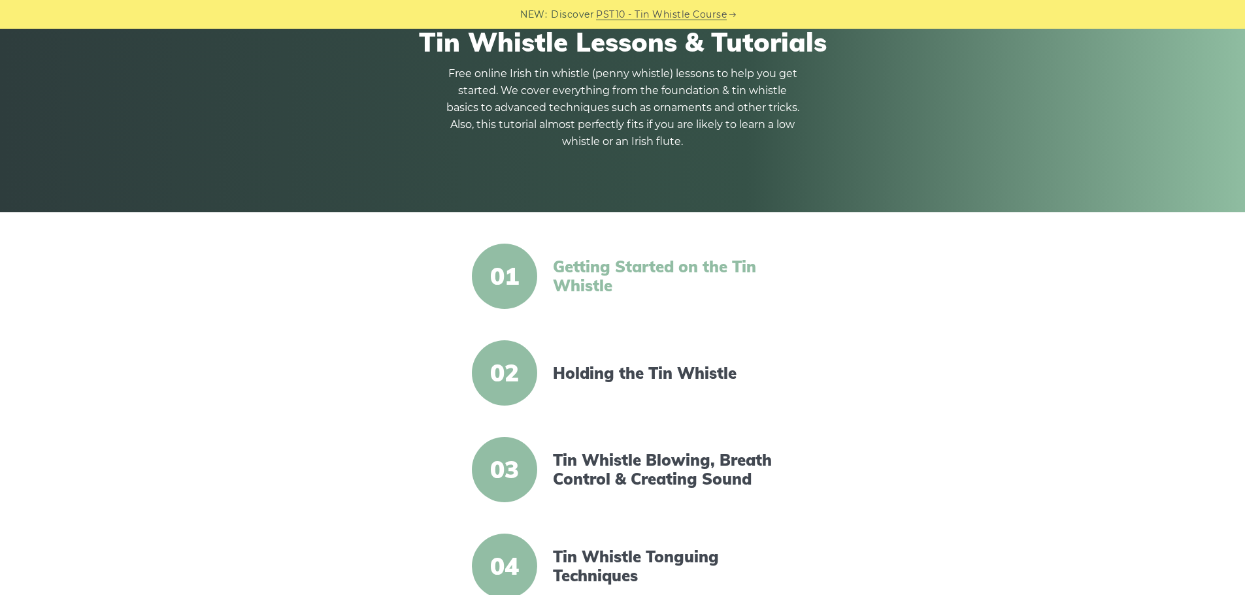 The width and height of the screenshot is (1245, 595). I want to click on a: Tin Whistle Tonguing Techniques, so click(665, 567).